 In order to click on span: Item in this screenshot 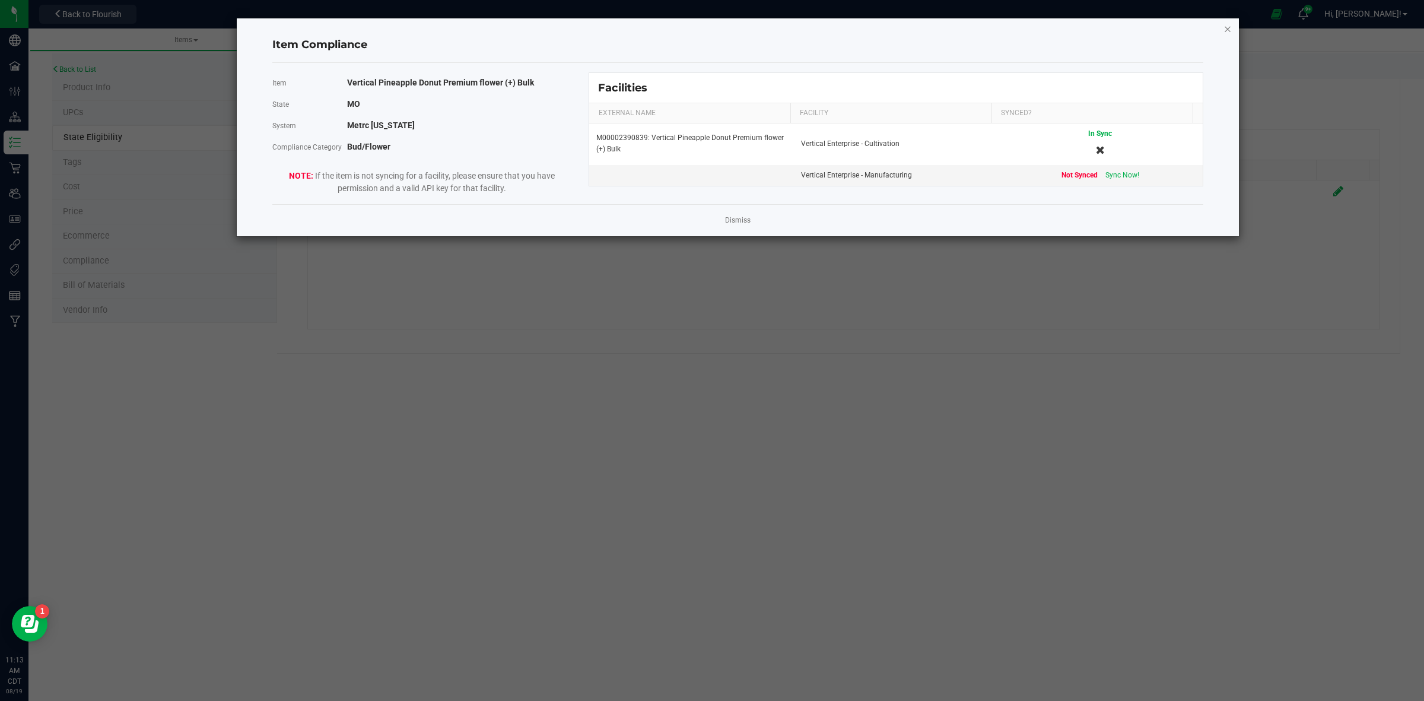, I will do `click(279, 83)`.